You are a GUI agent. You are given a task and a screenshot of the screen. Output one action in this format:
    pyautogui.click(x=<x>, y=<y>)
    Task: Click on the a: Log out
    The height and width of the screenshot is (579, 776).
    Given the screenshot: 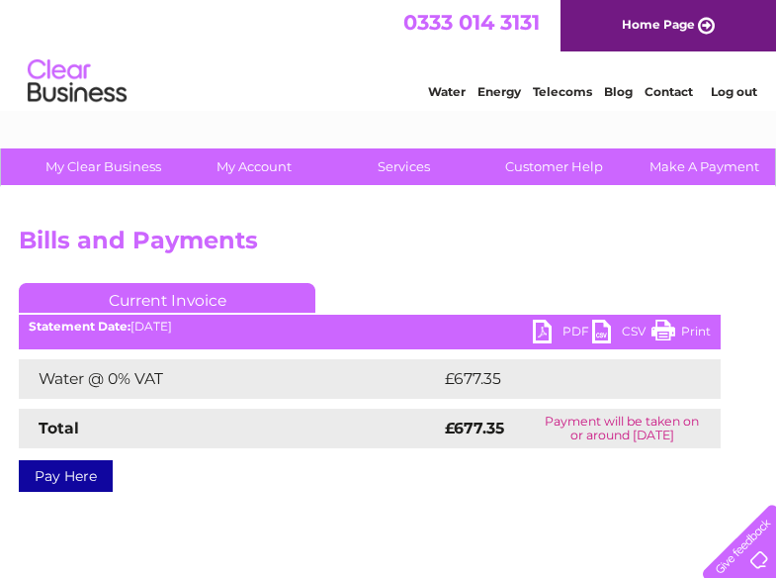 What is the action you would take?
    pyautogui.click(x=734, y=91)
    